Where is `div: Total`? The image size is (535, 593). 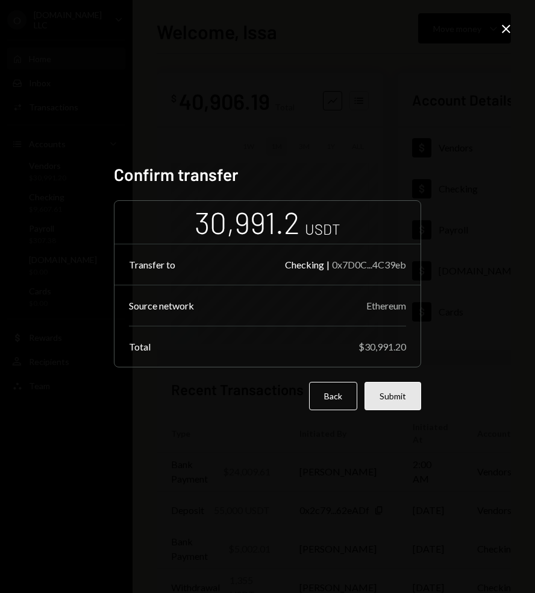
div: Total is located at coordinates (140, 346).